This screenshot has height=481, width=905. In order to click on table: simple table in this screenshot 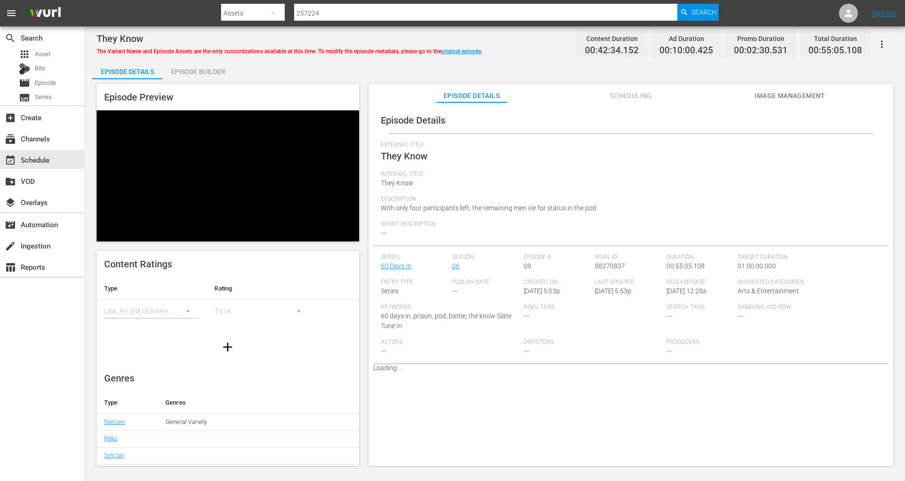, I will do `click(228, 303)`.